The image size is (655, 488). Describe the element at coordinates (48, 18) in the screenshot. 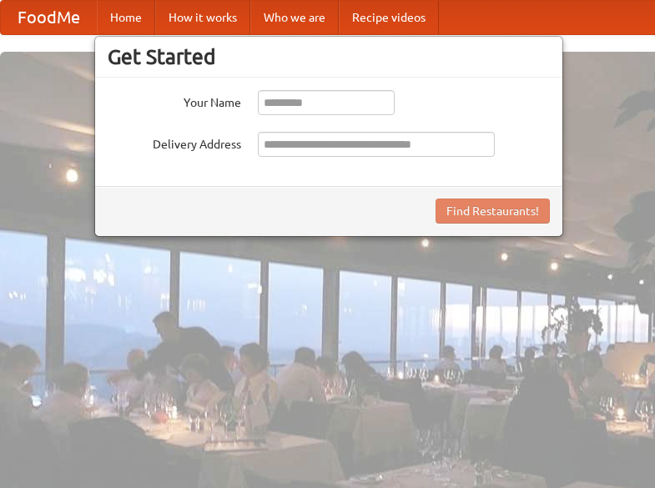

I see `a: FoodMe` at that location.